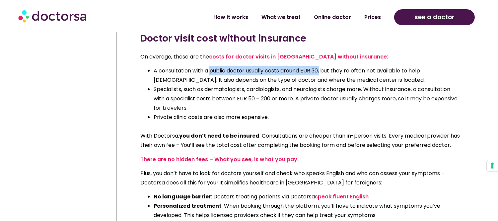  Describe the element at coordinates (307, 75) in the screenshot. I see `li: A consultation with a public doctor usually costs around EUR 30, but they’re often not available ...` at that location.